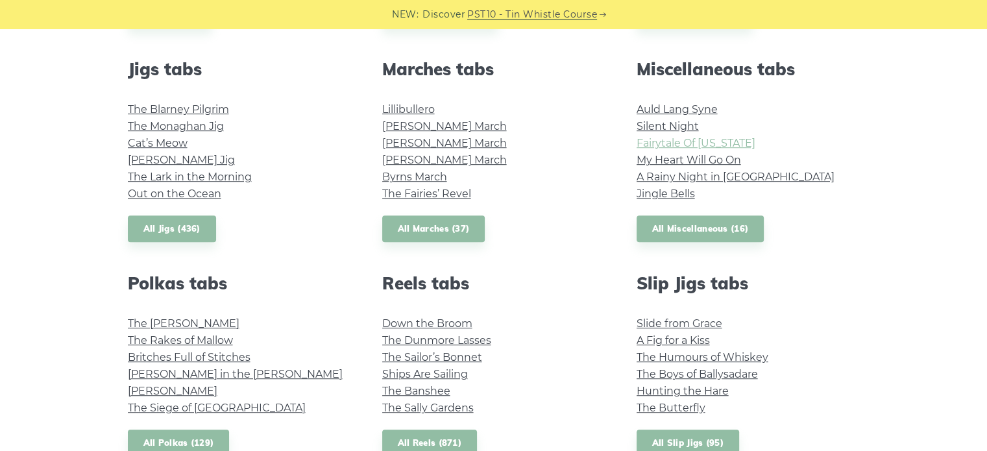 The width and height of the screenshot is (987, 451). Describe the element at coordinates (494, 69) in the screenshot. I see `h2: Marches tabs` at that location.